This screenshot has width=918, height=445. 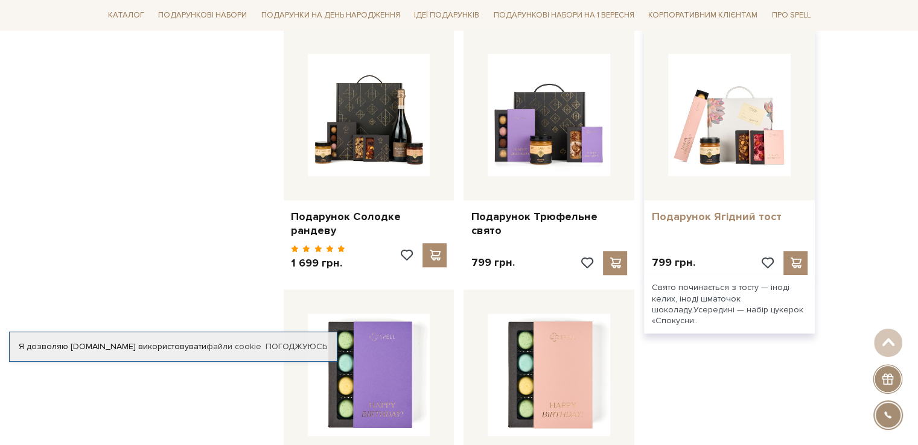 I want to click on a: Каталог, so click(x=126, y=15).